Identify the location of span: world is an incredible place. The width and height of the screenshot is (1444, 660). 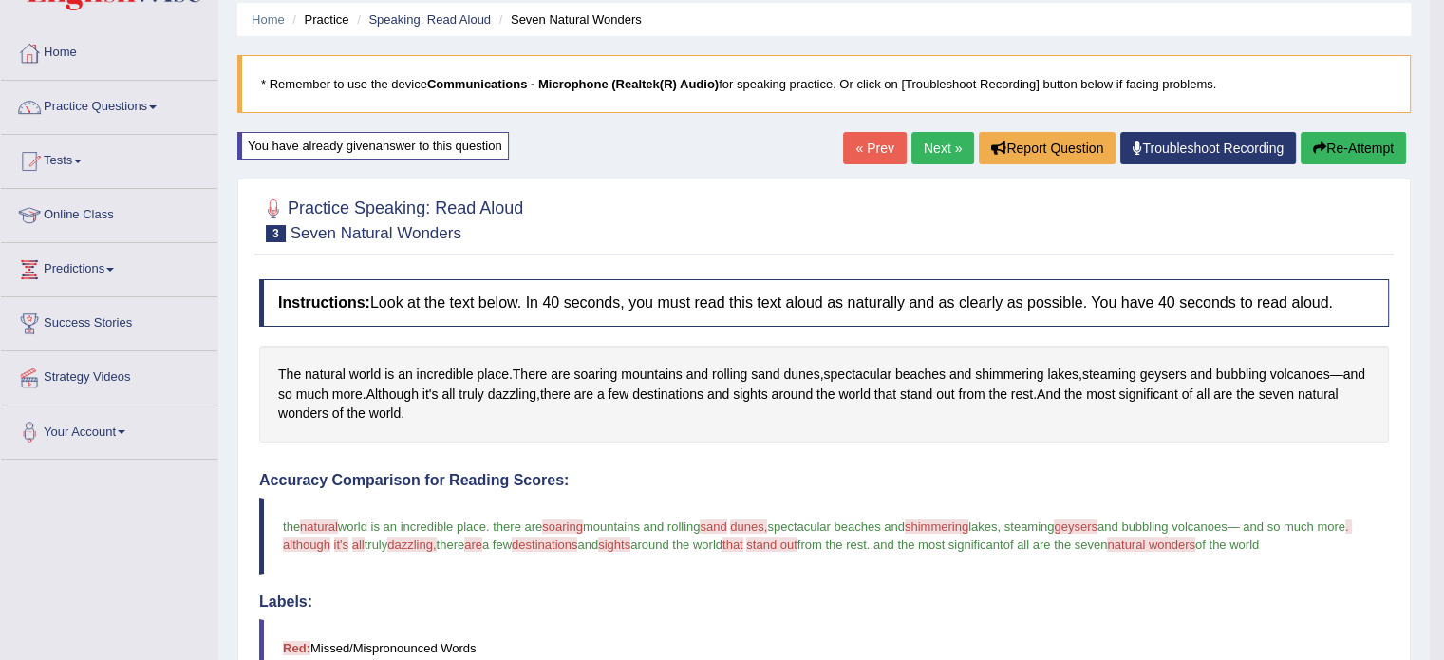
(412, 526).